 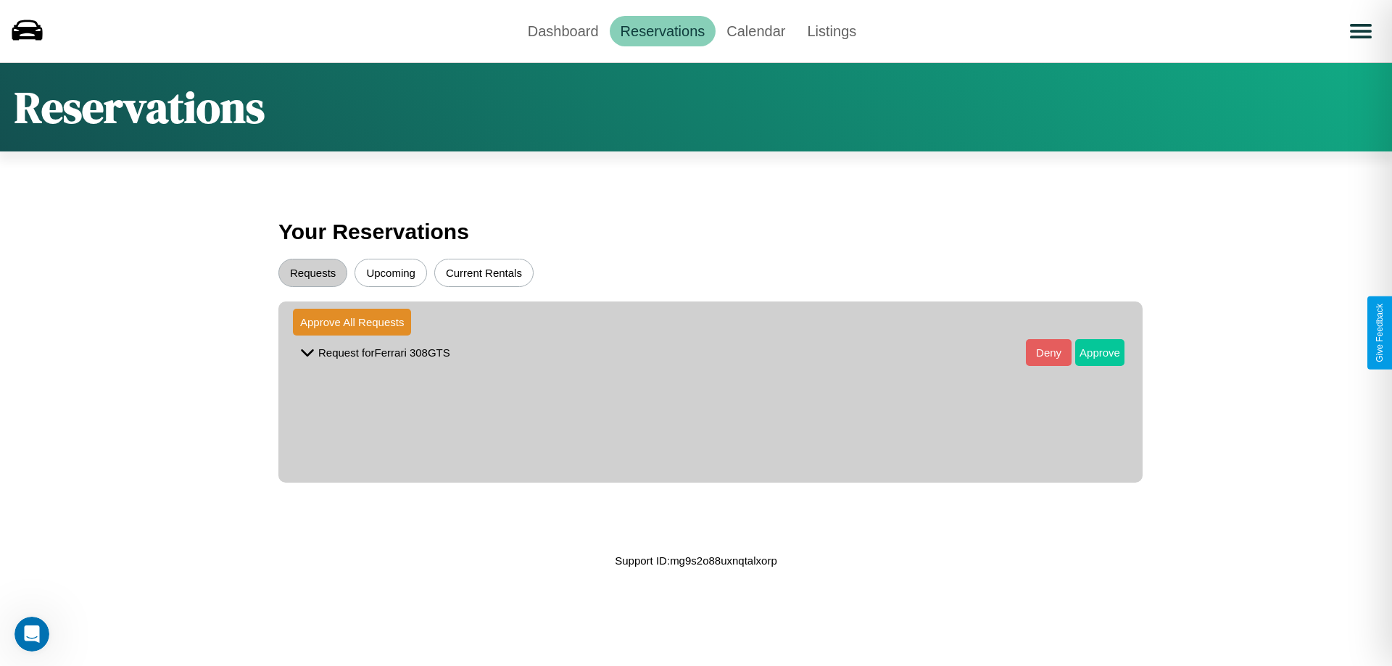 What do you see at coordinates (391, 273) in the screenshot?
I see `button: Upcoming` at bounding box center [391, 273].